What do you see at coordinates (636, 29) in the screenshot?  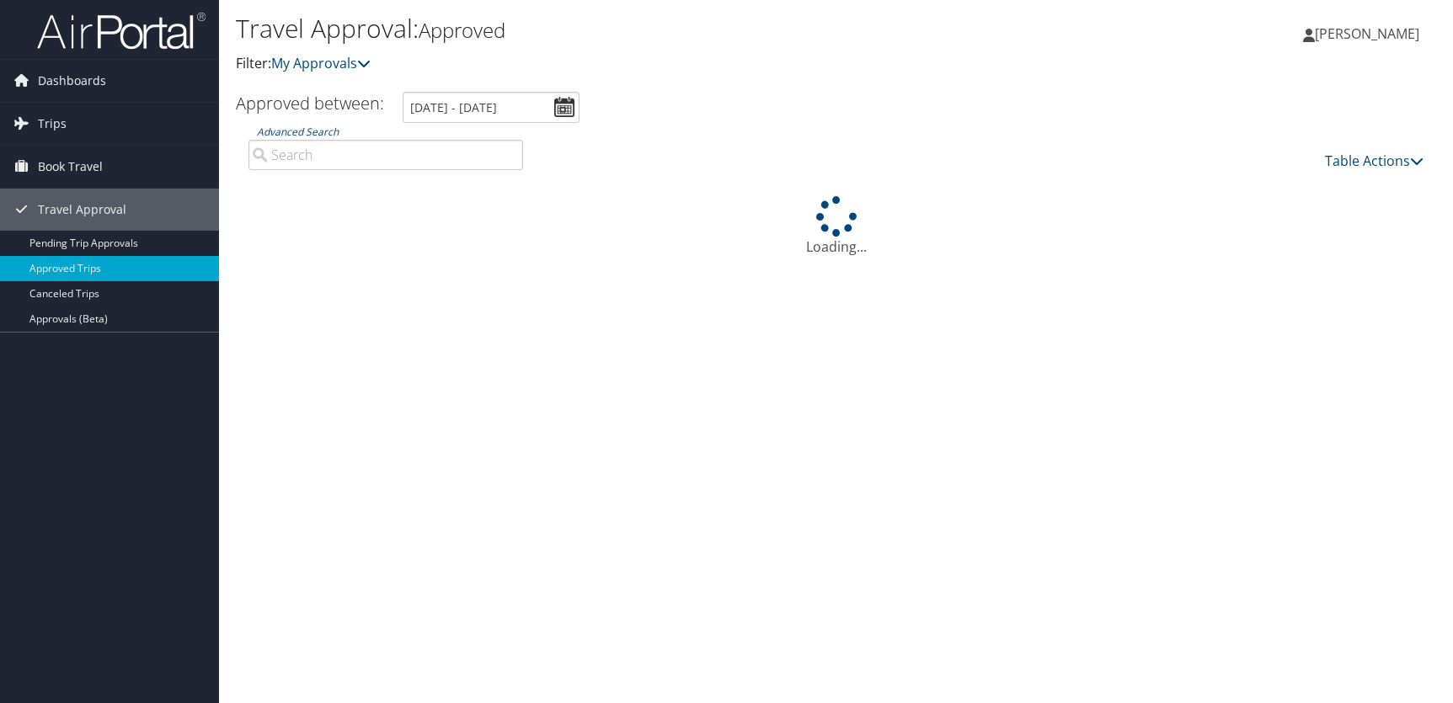 I see `h1: Travel Approval:` at bounding box center [636, 29].